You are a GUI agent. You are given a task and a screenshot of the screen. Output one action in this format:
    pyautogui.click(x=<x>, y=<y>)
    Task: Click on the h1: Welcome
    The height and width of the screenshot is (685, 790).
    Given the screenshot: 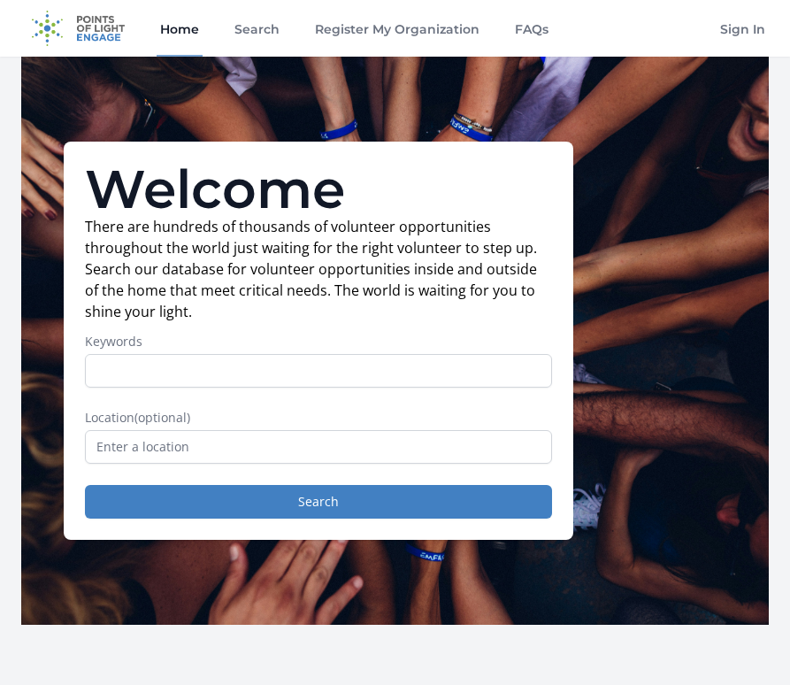 What is the action you would take?
    pyautogui.click(x=319, y=189)
    